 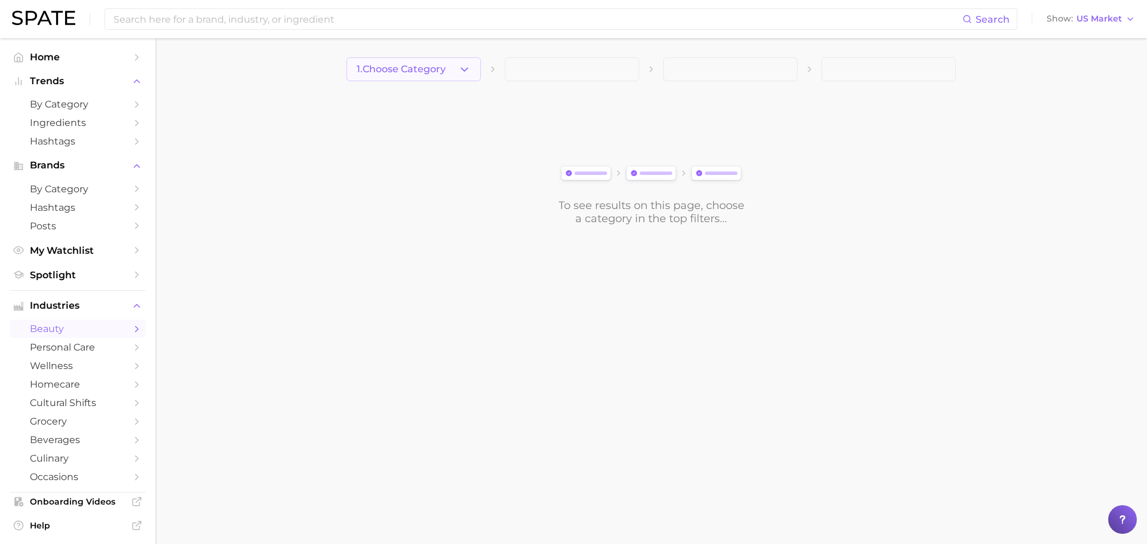 What do you see at coordinates (78, 366) in the screenshot?
I see `a: wellness` at bounding box center [78, 366].